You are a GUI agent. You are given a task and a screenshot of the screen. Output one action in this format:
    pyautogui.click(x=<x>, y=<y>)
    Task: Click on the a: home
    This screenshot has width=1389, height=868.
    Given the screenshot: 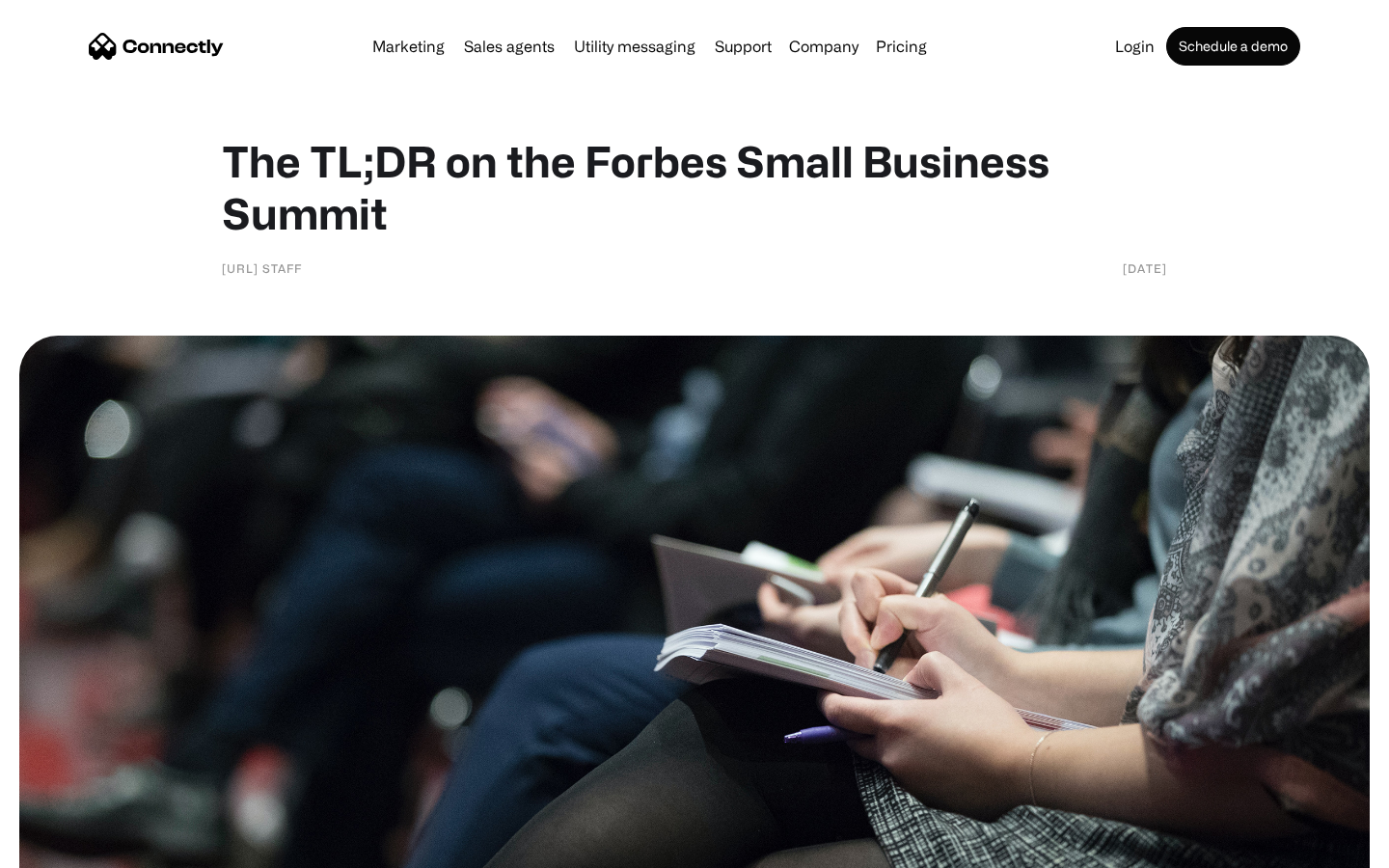 What is the action you would take?
    pyautogui.click(x=157, y=46)
    